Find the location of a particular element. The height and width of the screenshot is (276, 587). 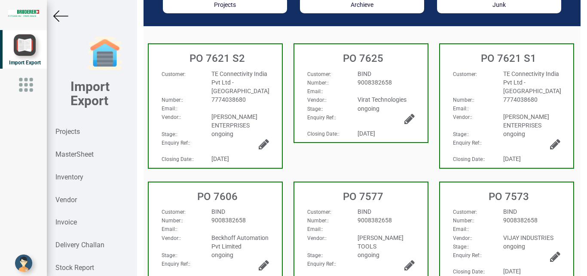

h3: PO 7573 is located at coordinates (509, 197).